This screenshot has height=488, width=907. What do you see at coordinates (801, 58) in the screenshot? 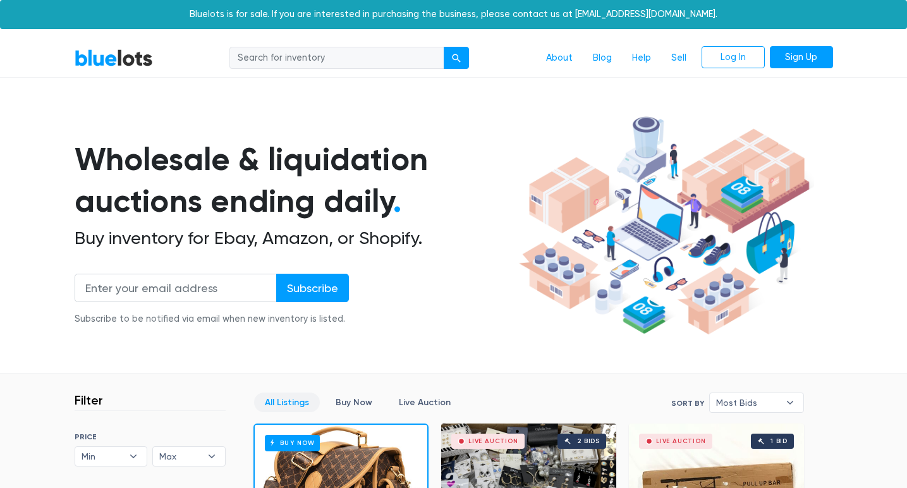
I see `a: Sign Up` at bounding box center [801, 58].